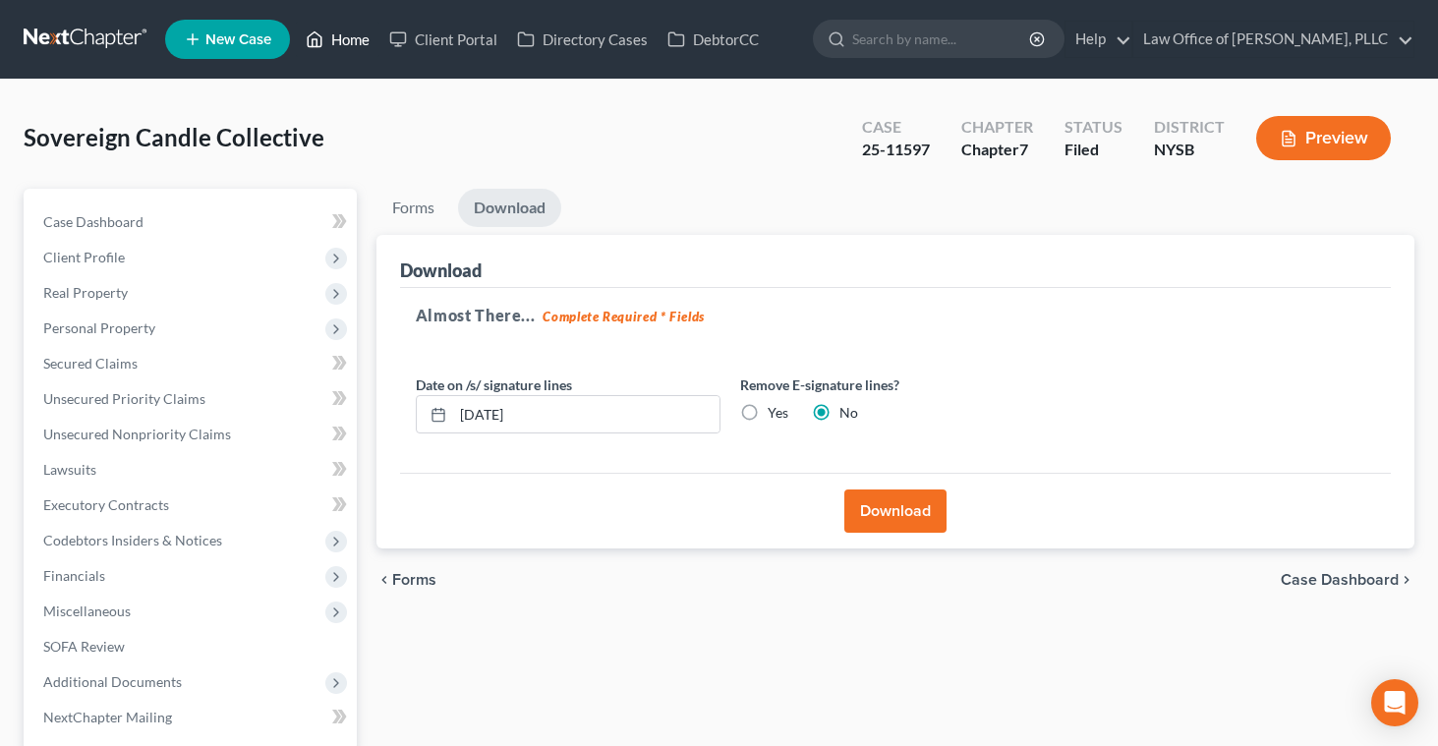 The image size is (1438, 746). What do you see at coordinates (84, 257) in the screenshot?
I see `span: Client Profile` at bounding box center [84, 257].